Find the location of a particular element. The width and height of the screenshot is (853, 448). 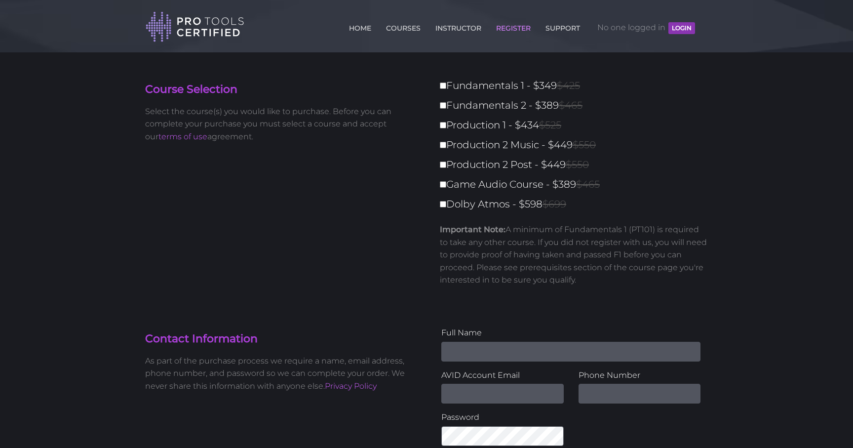

label: Production 2 Post - $449 is located at coordinates (577, 164).